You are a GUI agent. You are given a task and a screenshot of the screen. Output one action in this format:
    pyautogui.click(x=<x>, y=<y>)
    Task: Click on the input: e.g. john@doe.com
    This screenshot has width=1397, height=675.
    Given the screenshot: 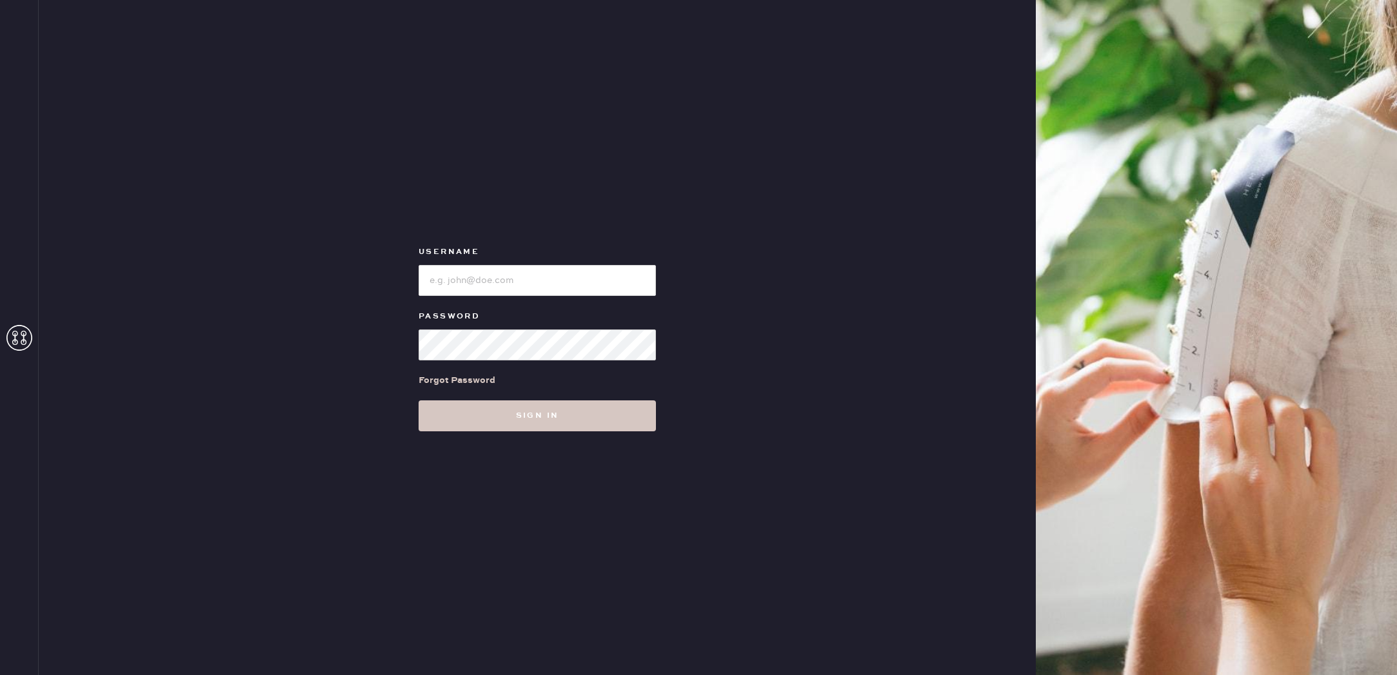 What is the action you would take?
    pyautogui.click(x=537, y=281)
    